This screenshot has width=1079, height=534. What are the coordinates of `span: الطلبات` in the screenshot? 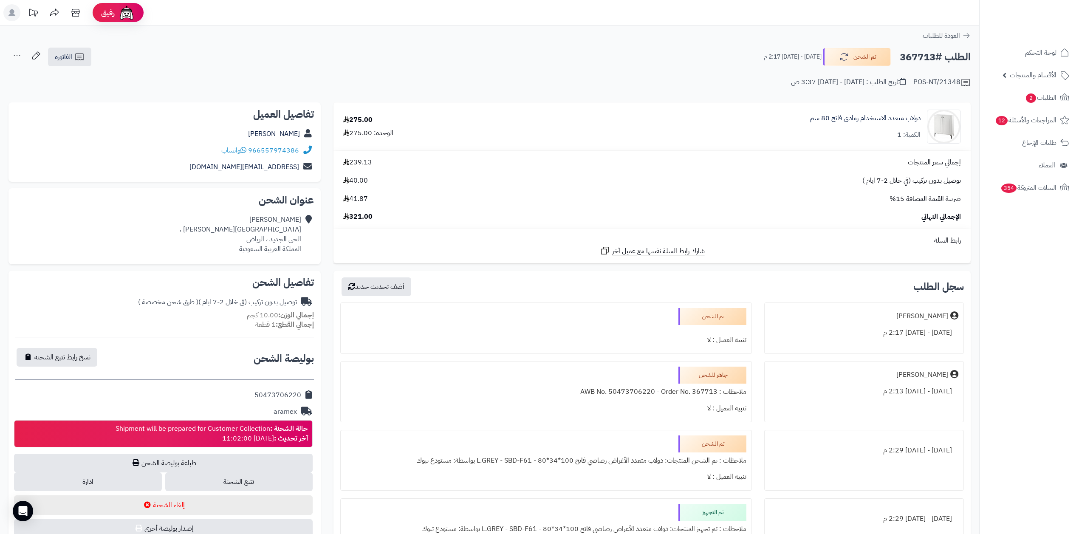 It's located at (1041, 98).